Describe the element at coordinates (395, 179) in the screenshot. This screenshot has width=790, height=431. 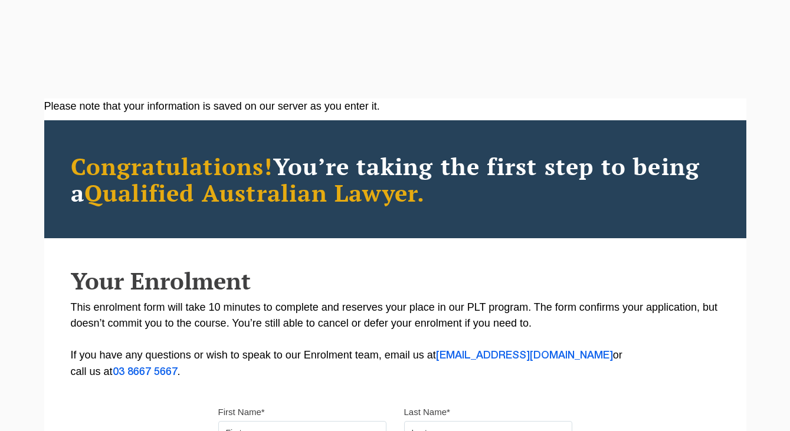
I see `h2: You’re taking the first step to being a` at that location.